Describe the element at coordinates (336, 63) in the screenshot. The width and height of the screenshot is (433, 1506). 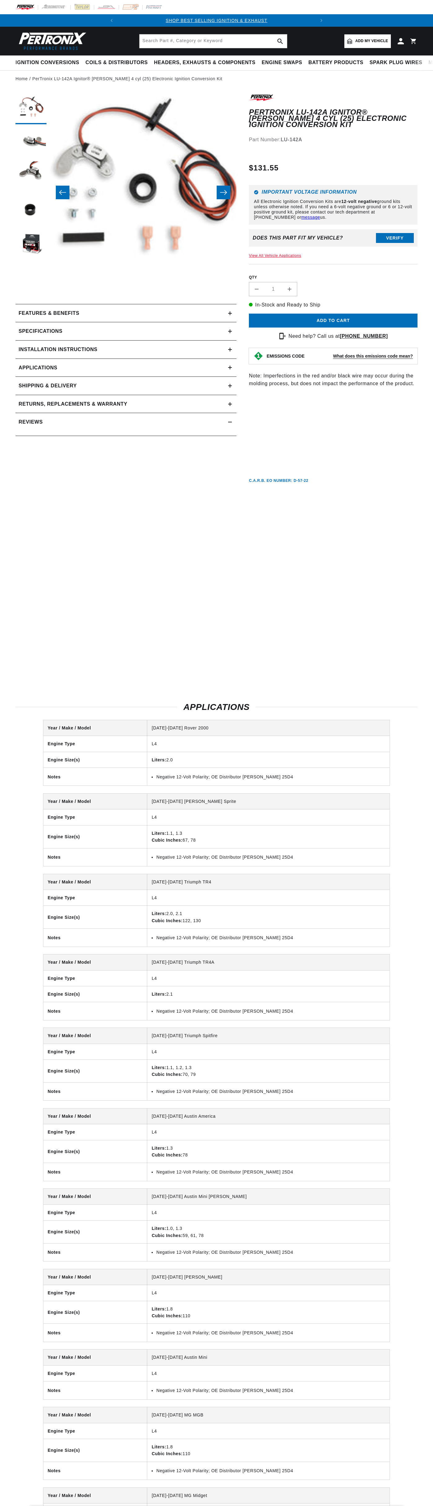
I see `span: Battery Products` at that location.